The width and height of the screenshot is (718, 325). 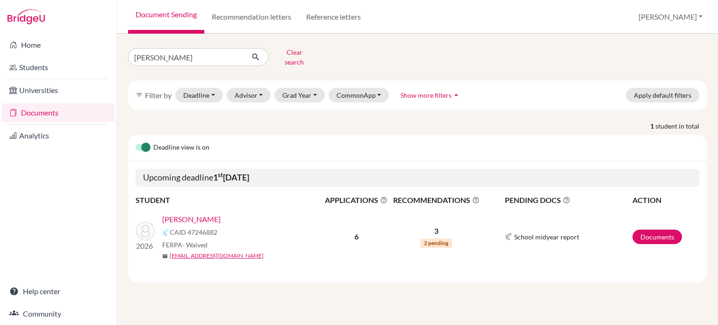 What do you see at coordinates (194, 232) in the screenshot?
I see `span: CAID 47246882` at bounding box center [194, 232].